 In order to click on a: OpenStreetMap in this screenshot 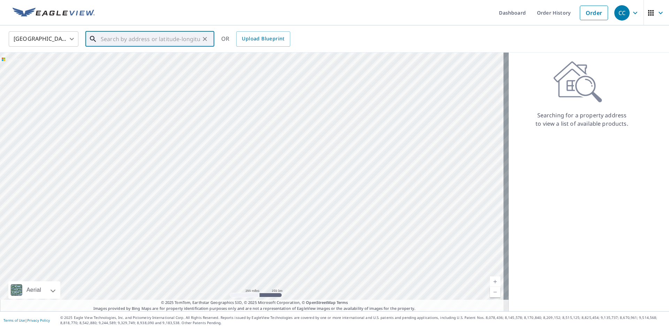, I will do `click(321, 303)`.